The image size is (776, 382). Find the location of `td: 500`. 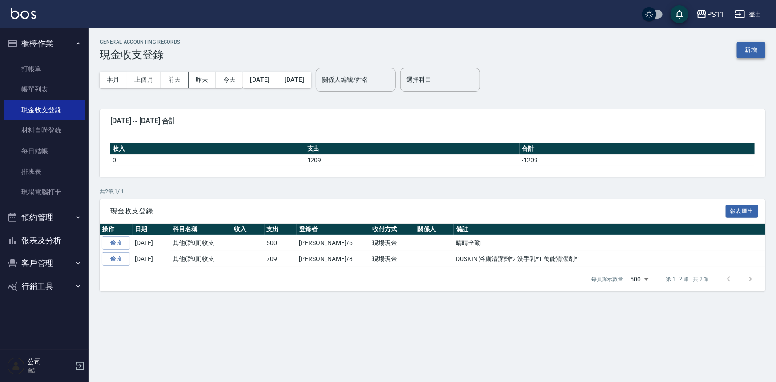

td: 500 is located at coordinates (280, 243).